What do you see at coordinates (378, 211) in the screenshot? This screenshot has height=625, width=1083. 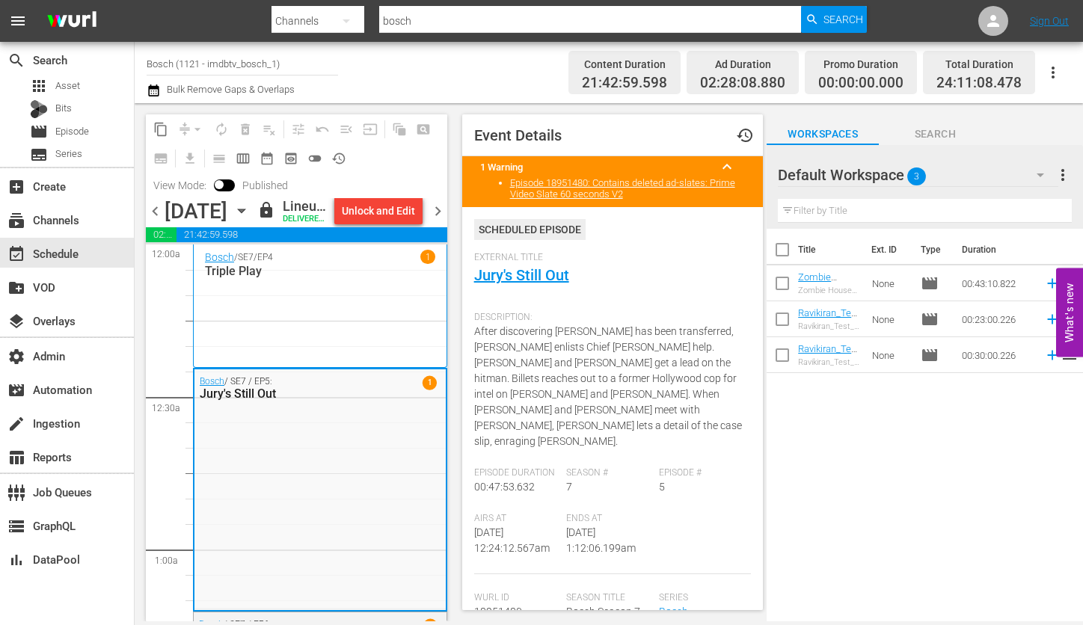 I see `button: Unlock and Edit` at bounding box center [378, 211].